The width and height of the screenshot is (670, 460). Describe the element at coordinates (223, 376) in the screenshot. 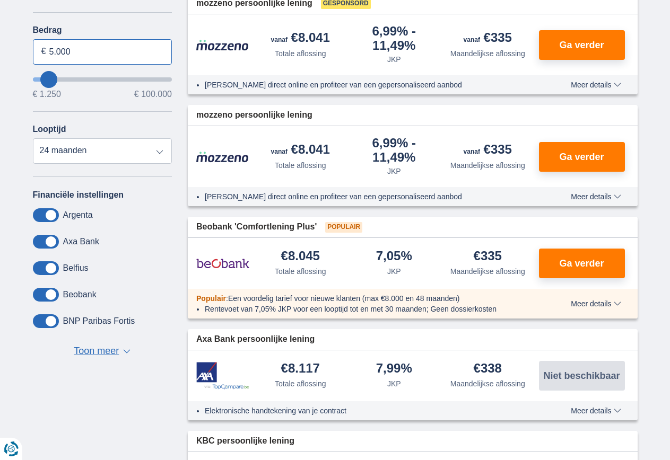

I see `img: product.pl.alt Axa Bank` at that location.